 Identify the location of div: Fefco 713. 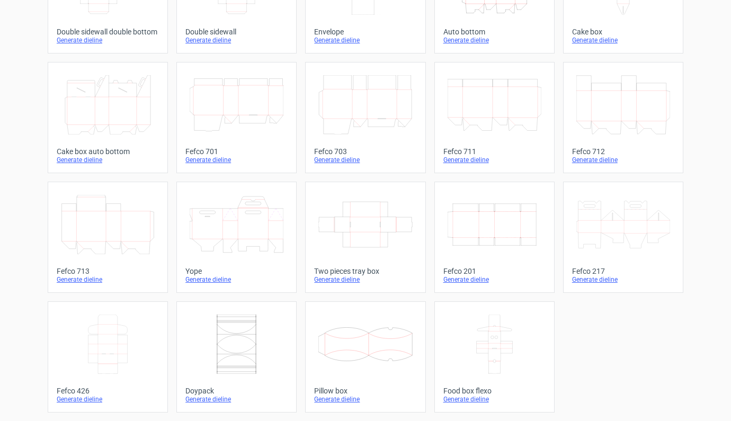
(108, 271).